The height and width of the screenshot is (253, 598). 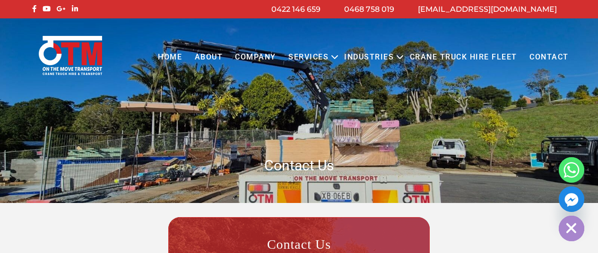 What do you see at coordinates (463, 57) in the screenshot?
I see `a: Crane Truck Hire Fleet` at bounding box center [463, 57].